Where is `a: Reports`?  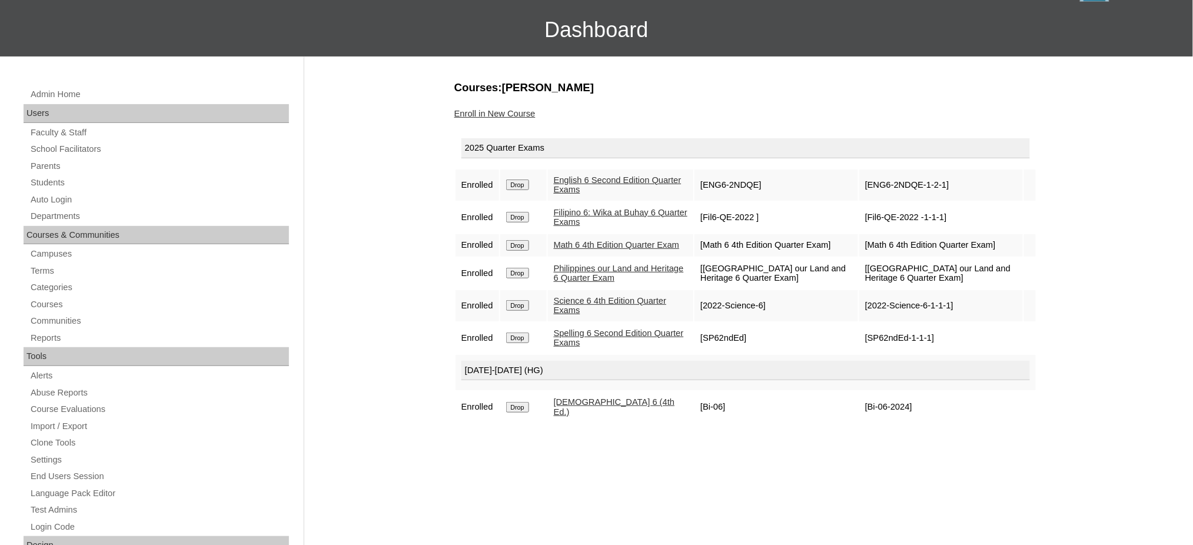 a: Reports is located at coordinates (159, 338).